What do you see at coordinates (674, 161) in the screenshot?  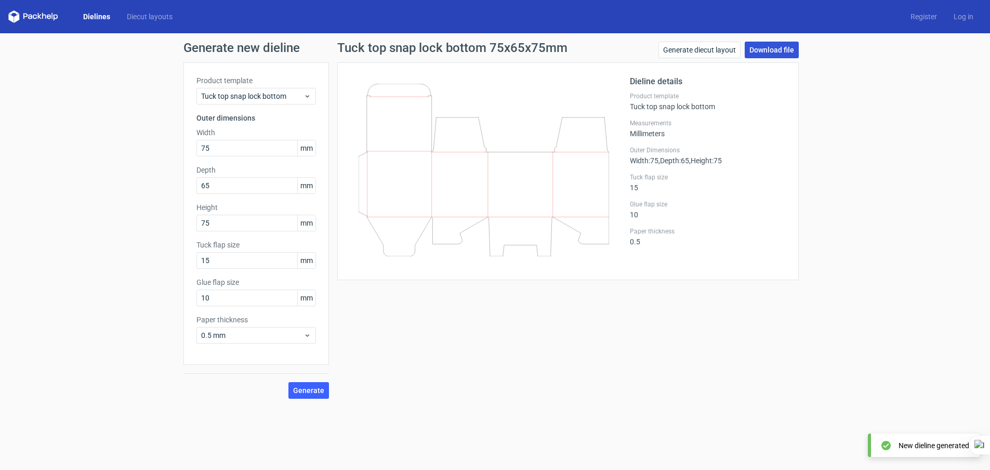 I see `span: , Depth : 65` at bounding box center [674, 161].